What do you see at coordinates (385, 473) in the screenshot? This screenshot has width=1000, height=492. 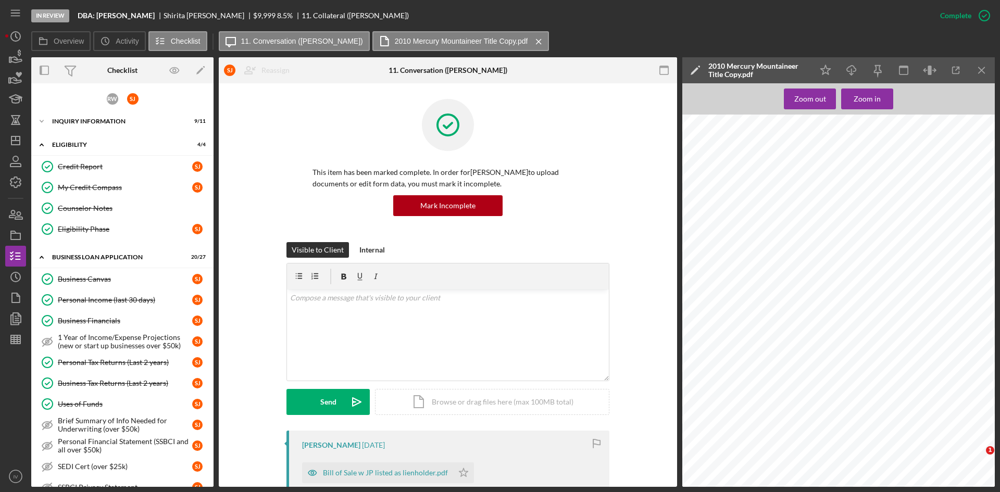 I see `div: Bill of Sale w JP listed as lienholder.pdf` at bounding box center [385, 473].